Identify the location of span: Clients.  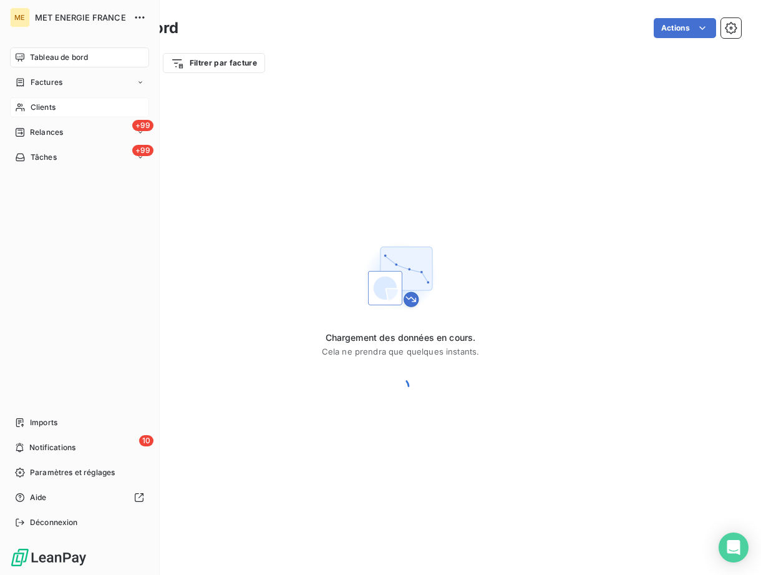
(43, 107).